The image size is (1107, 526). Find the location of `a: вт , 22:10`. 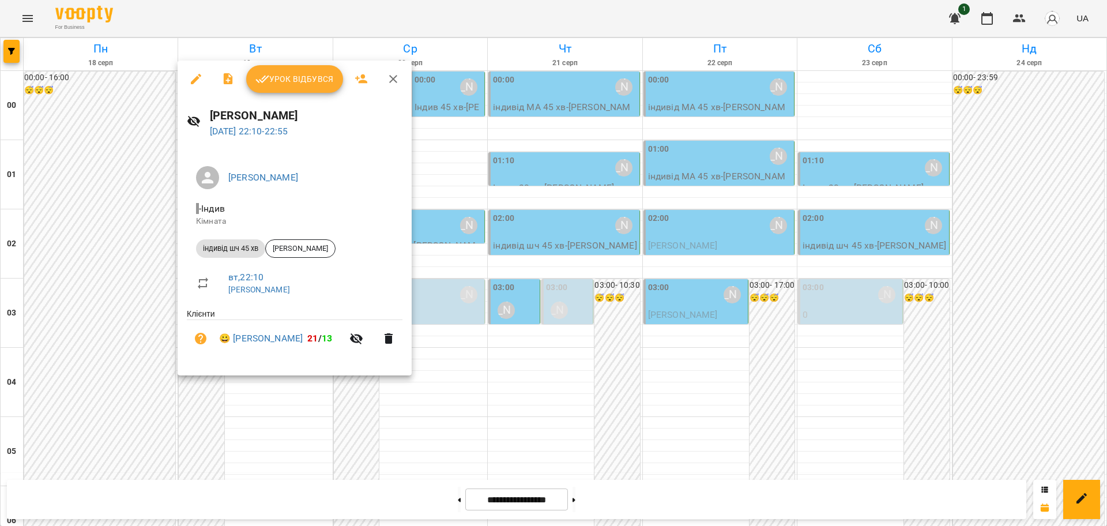

a: вт , 22:10 is located at coordinates (246, 277).